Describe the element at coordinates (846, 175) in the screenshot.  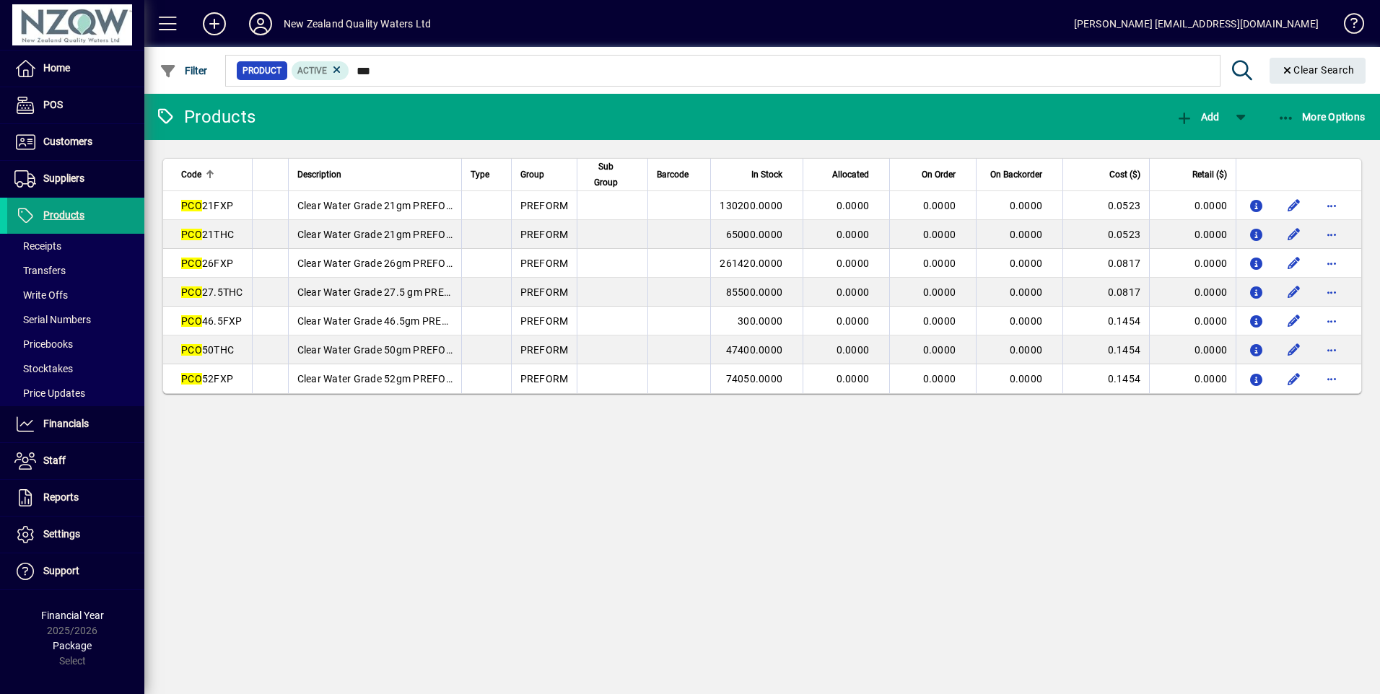
I see `div: Allocated` at that location.